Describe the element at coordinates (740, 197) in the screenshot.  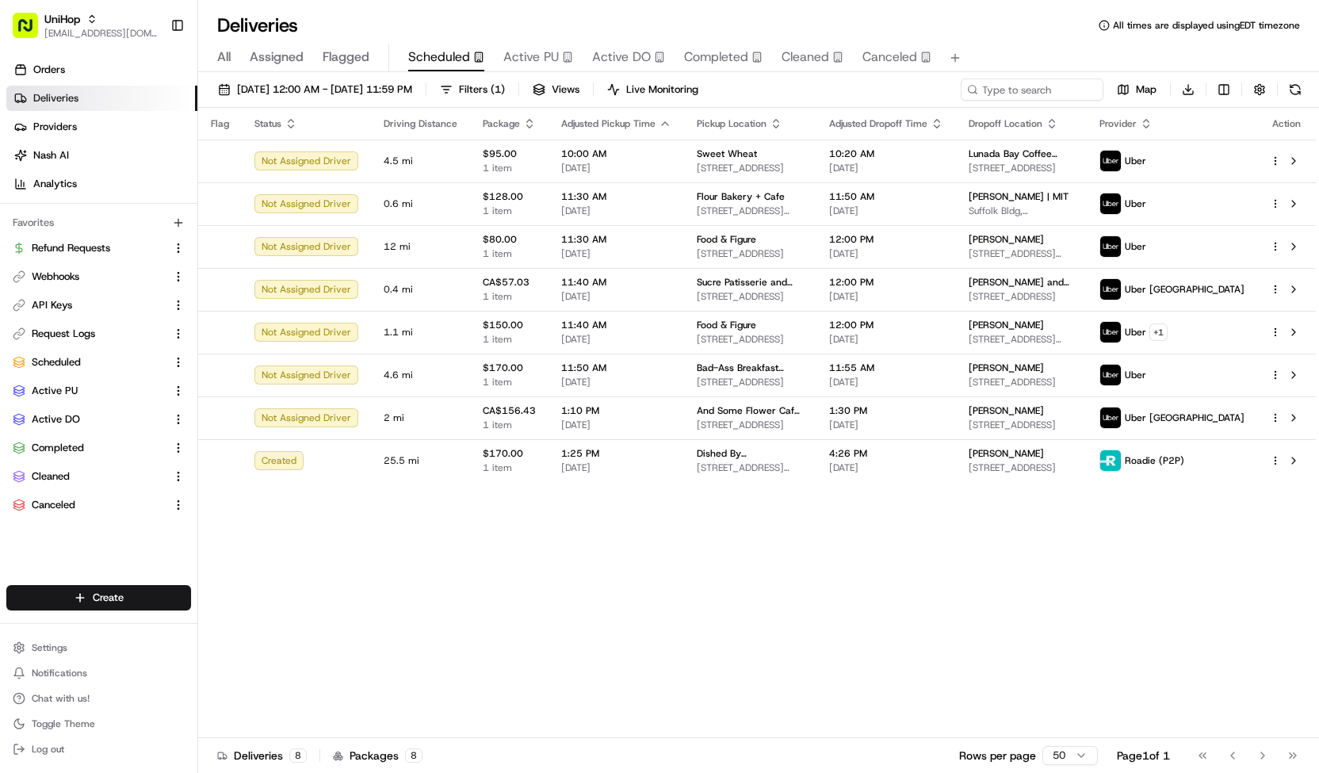
I see `span: Flour Bakery + Cafe` at that location.